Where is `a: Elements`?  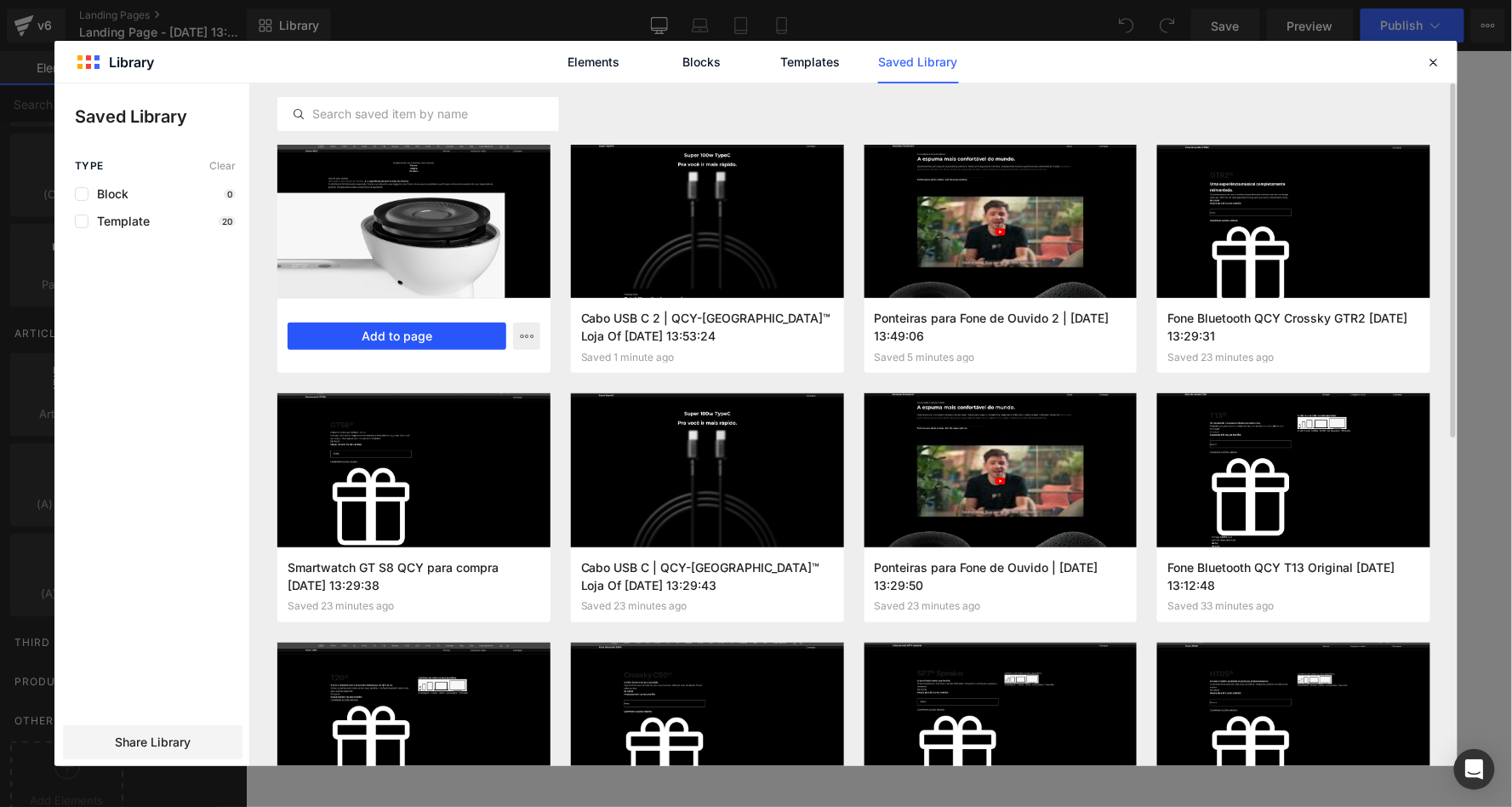 a: Elements is located at coordinates (594, 62).